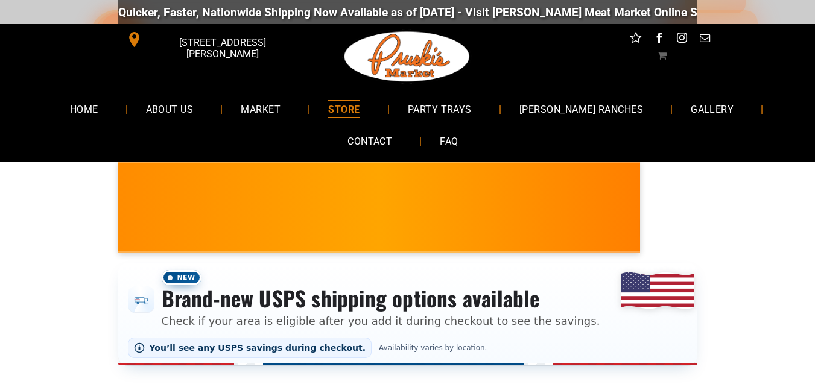 This screenshot has height=387, width=815. What do you see at coordinates (449, 141) in the screenshot?
I see `a: FAQ` at bounding box center [449, 141].